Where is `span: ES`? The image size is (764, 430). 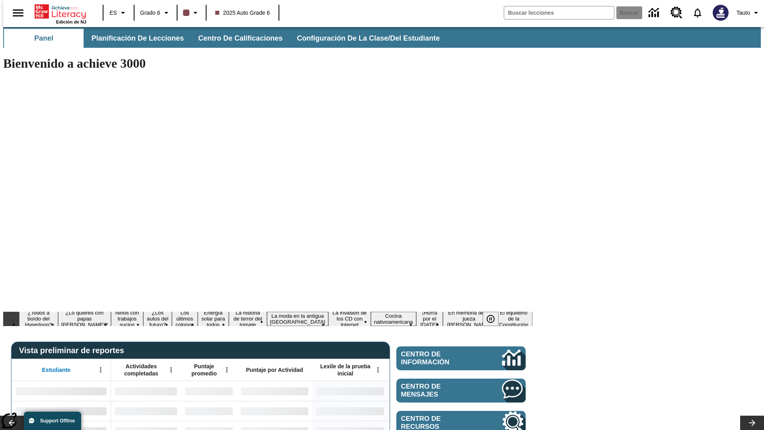 span: ES is located at coordinates (113, 13).